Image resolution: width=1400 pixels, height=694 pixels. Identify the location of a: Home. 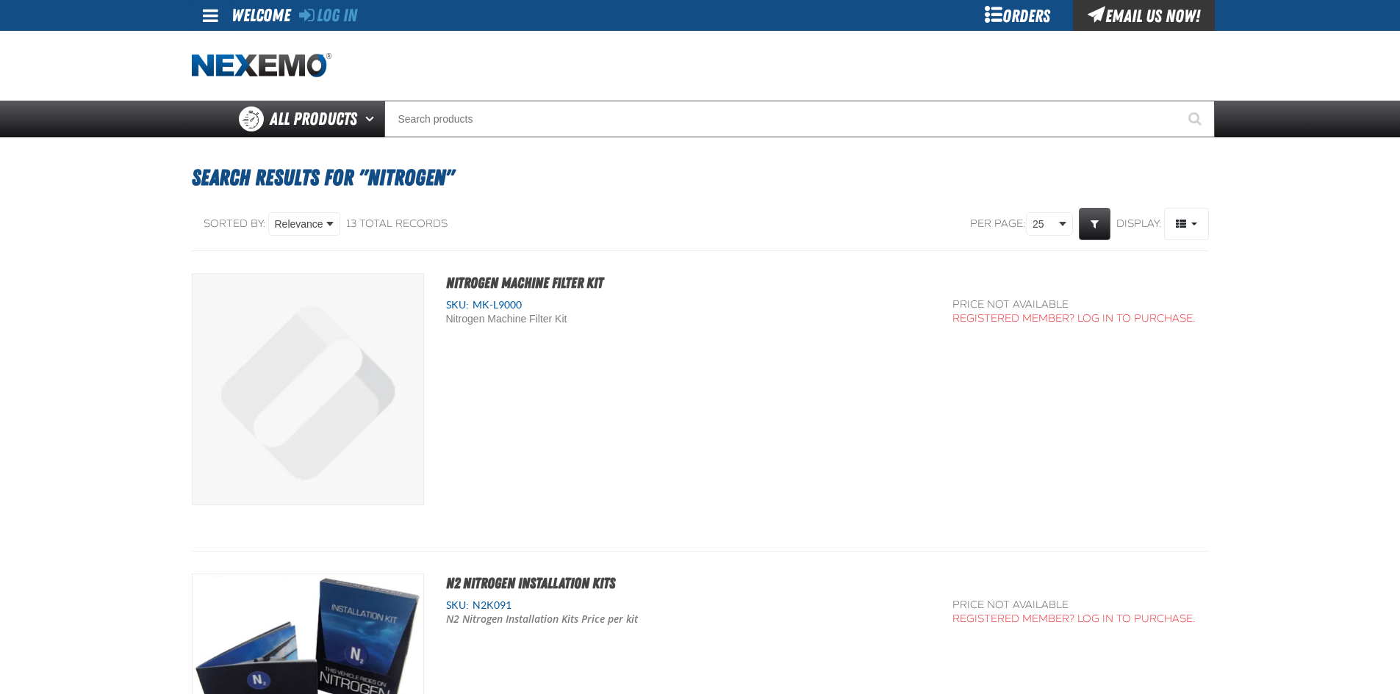
(262, 65).